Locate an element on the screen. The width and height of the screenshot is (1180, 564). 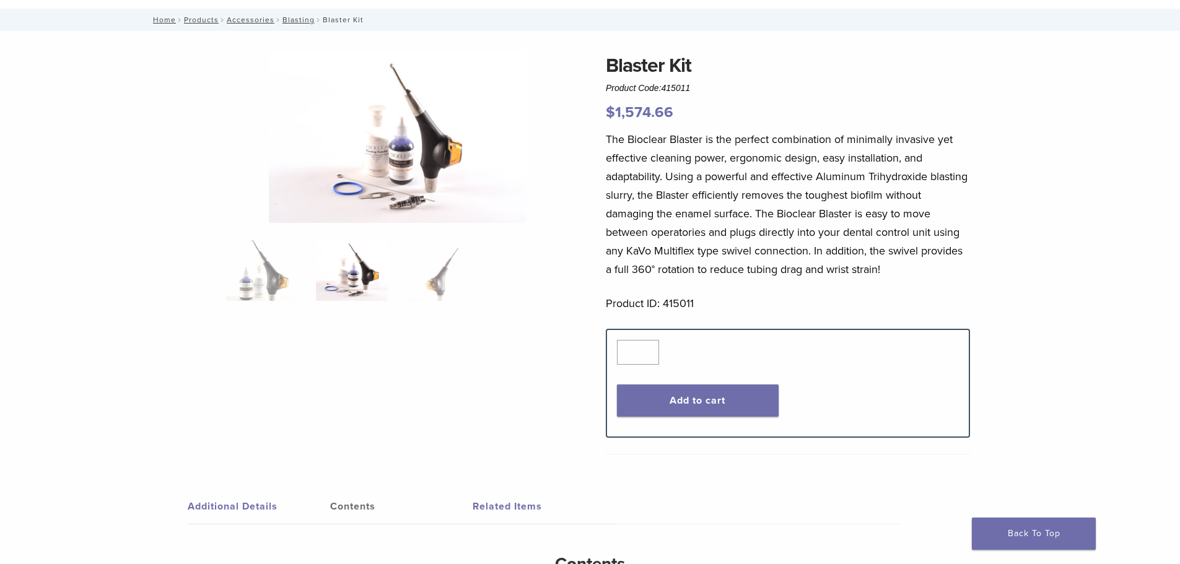
a: Related Items is located at coordinates (544, 507).